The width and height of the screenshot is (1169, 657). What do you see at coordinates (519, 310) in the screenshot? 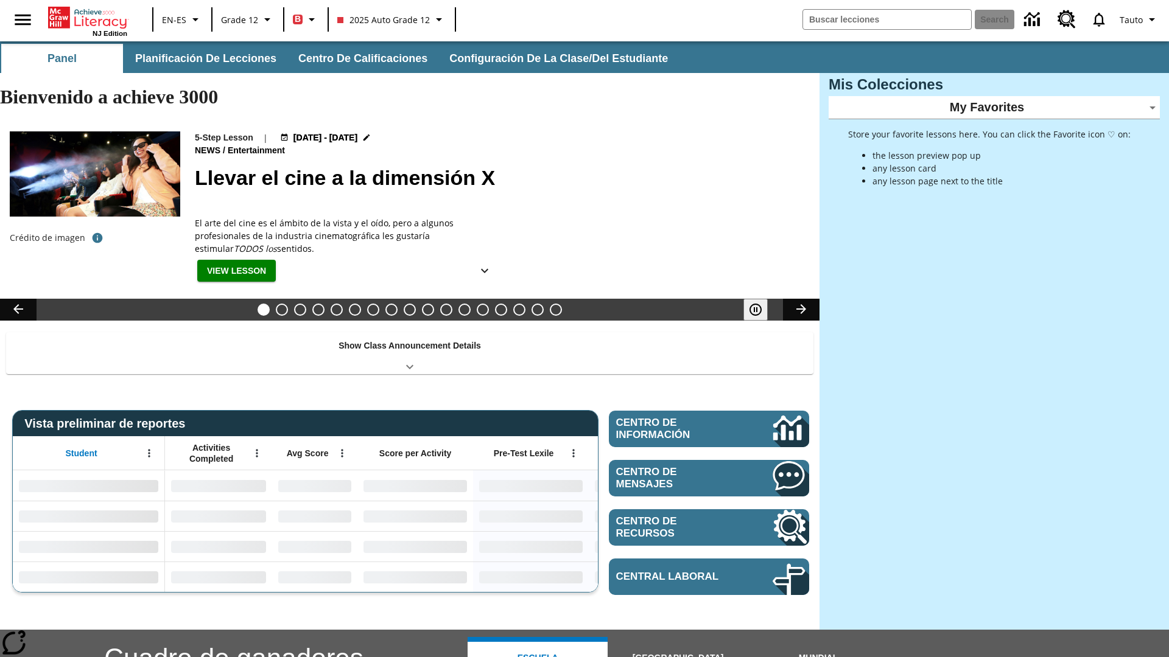
I see `button: Slide 15 ¡Hurra por el Día de la Constitución!` at bounding box center [519, 310].